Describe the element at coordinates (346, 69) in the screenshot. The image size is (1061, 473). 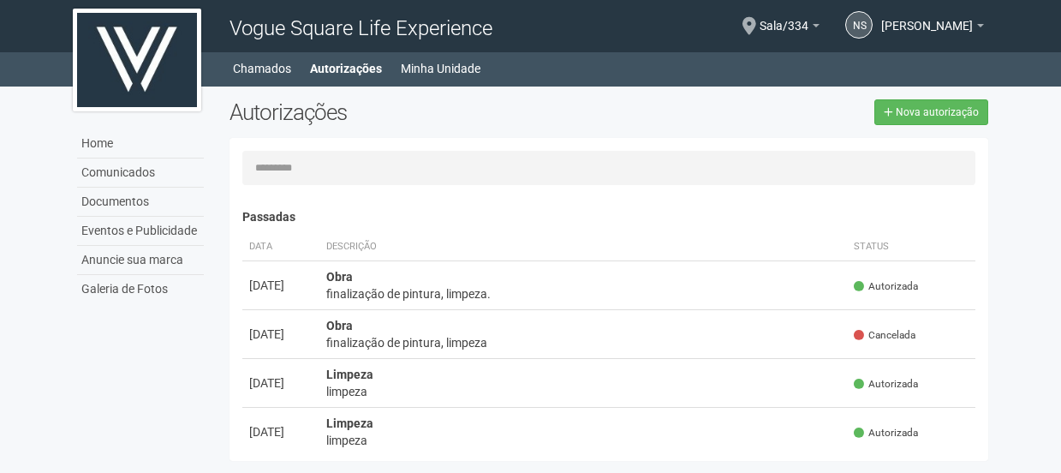
I see `a: Autorizações` at that location.